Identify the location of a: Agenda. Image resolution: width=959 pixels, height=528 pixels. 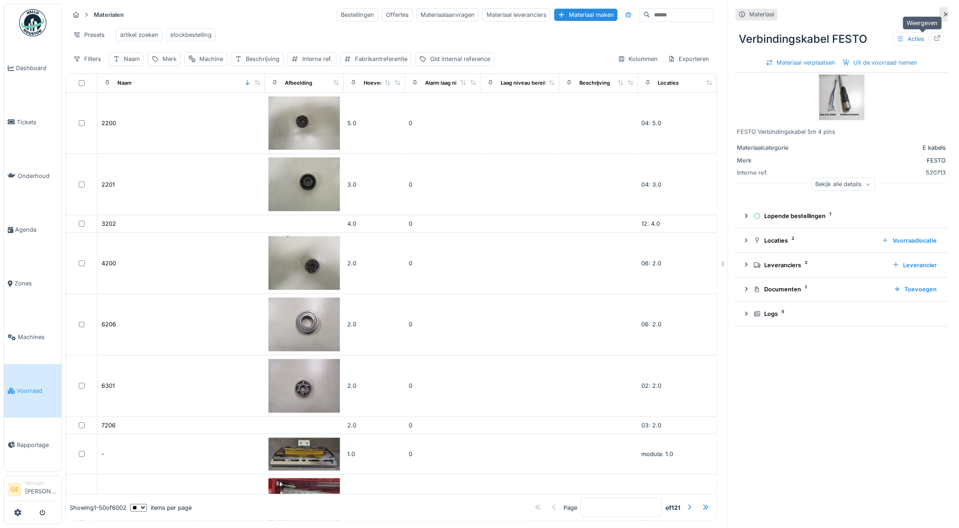
(33, 229).